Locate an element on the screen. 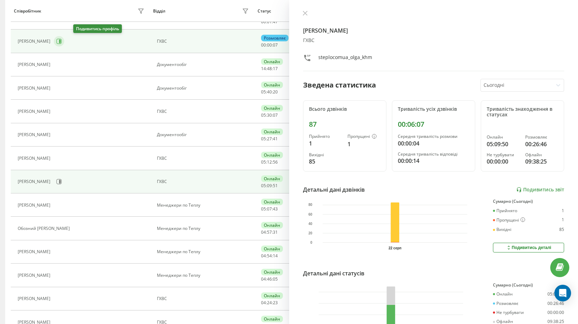 This screenshot has height=324, width=578. span: 56 is located at coordinates (275, 162).